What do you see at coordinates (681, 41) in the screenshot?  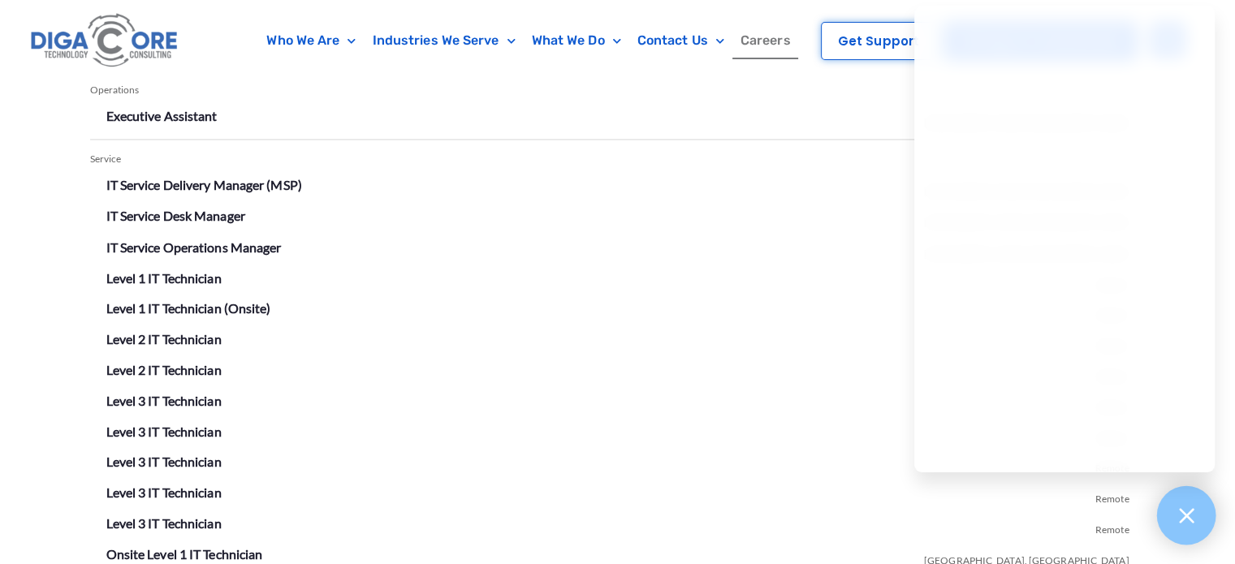 I see `a: Contact Us` at bounding box center [681, 41].